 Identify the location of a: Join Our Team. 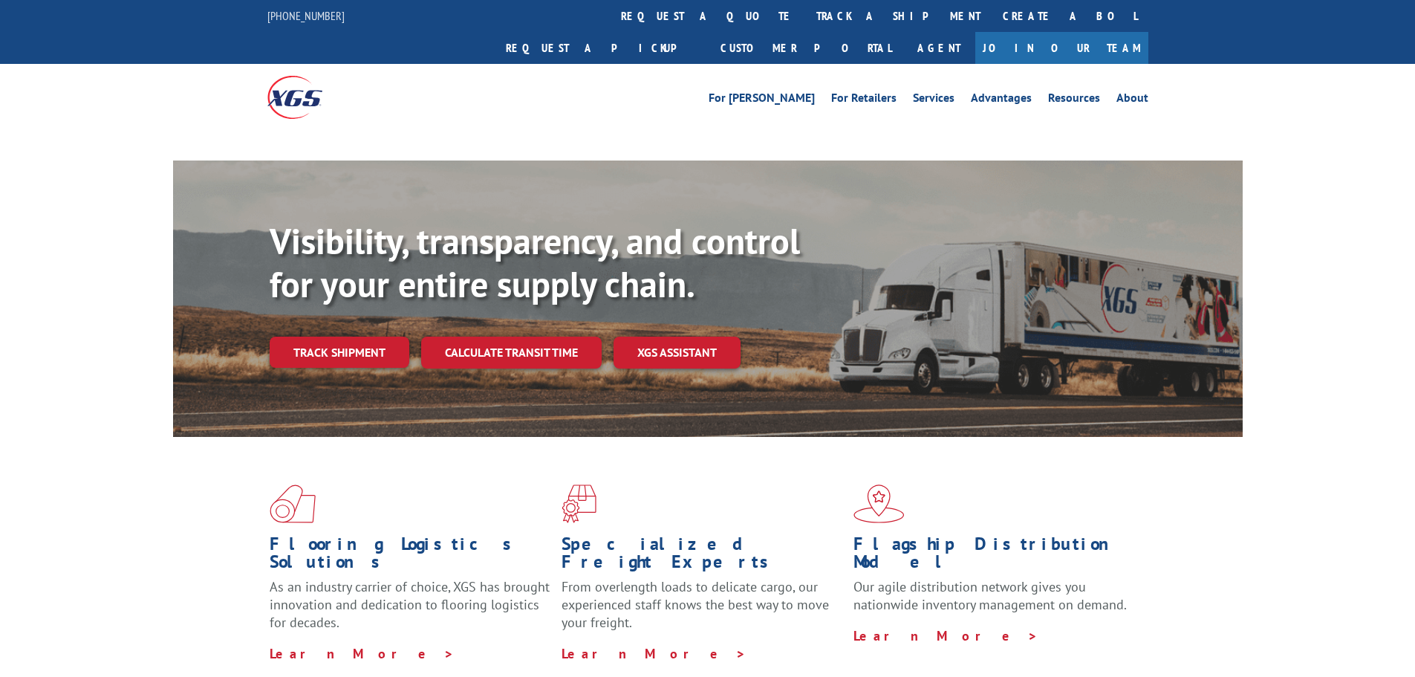
(1062, 48).